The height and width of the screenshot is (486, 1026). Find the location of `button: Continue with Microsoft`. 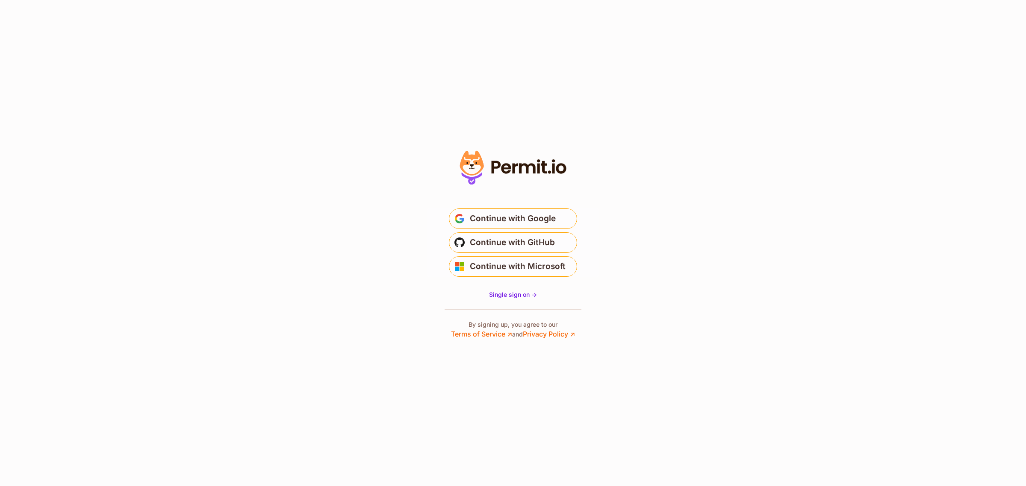

button: Continue with Microsoft is located at coordinates (513, 267).